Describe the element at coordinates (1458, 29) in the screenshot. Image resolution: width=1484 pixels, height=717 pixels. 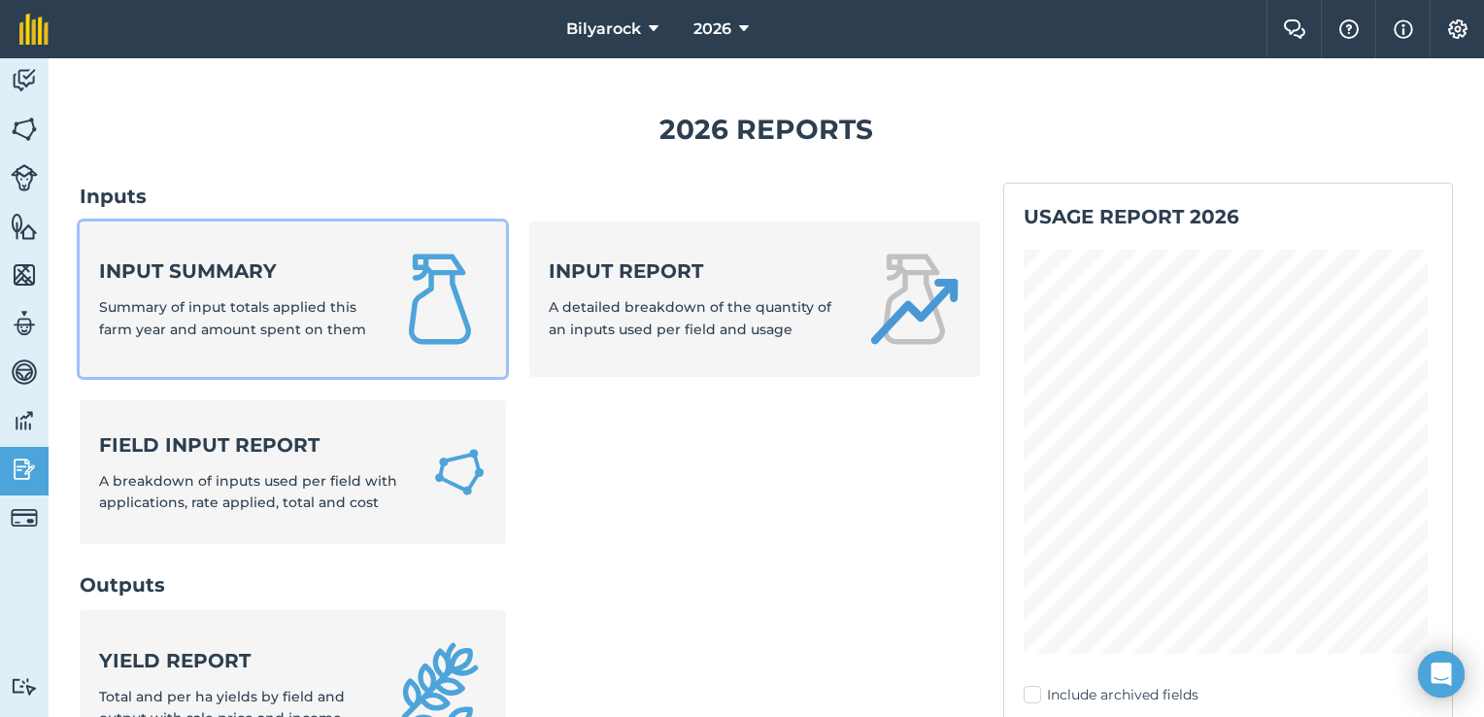
I see `img: A cog icon` at that location.